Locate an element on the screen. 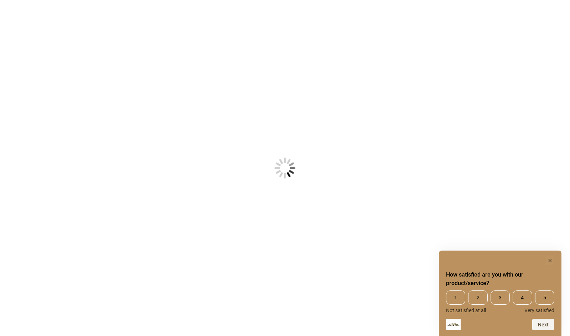 The width and height of the screenshot is (570, 336). span: 4 is located at coordinates (522, 298).